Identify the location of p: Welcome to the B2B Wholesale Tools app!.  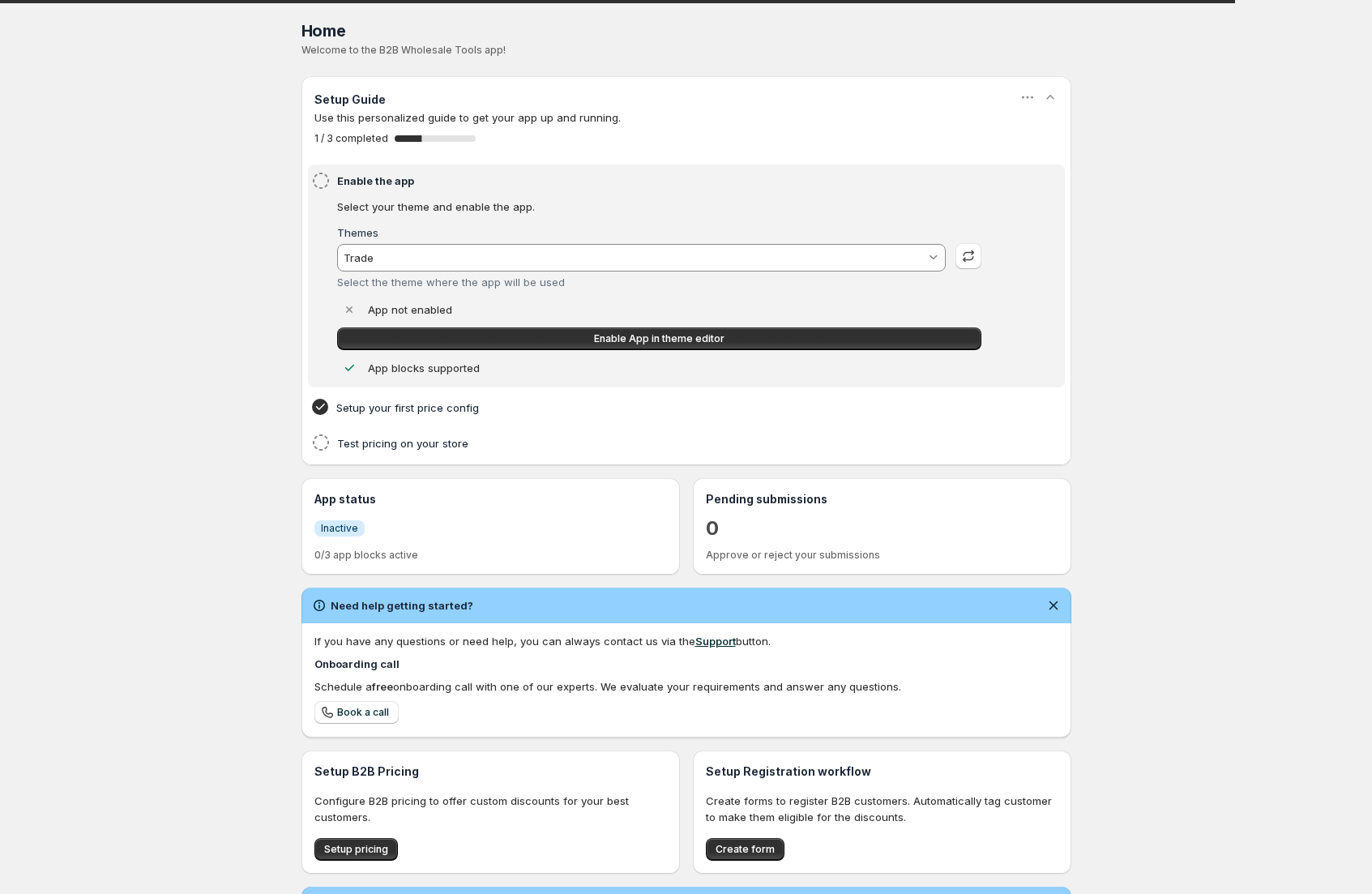
(686, 50).